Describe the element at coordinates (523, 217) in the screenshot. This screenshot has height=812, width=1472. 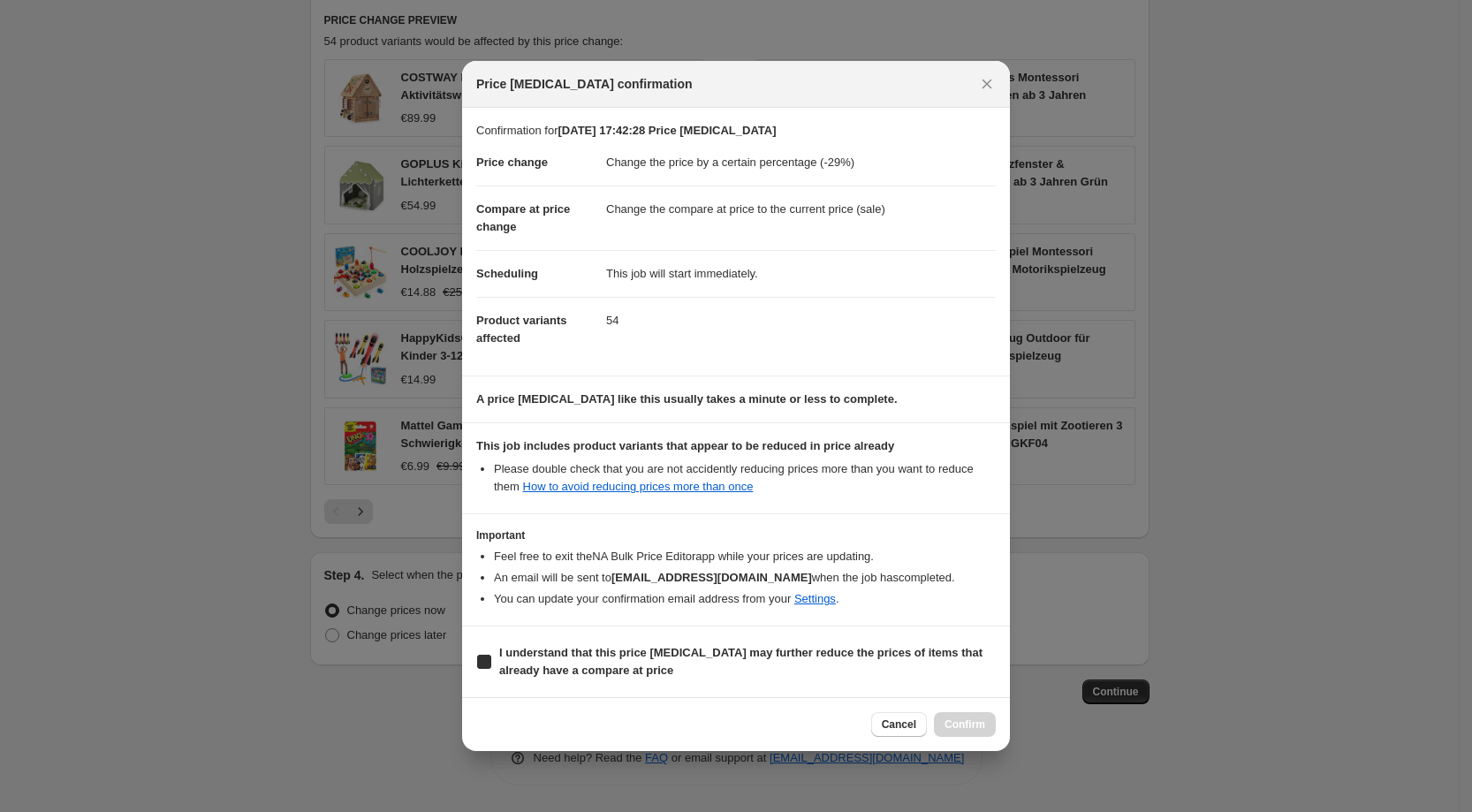
I see `span: Compare at price change` at that location.